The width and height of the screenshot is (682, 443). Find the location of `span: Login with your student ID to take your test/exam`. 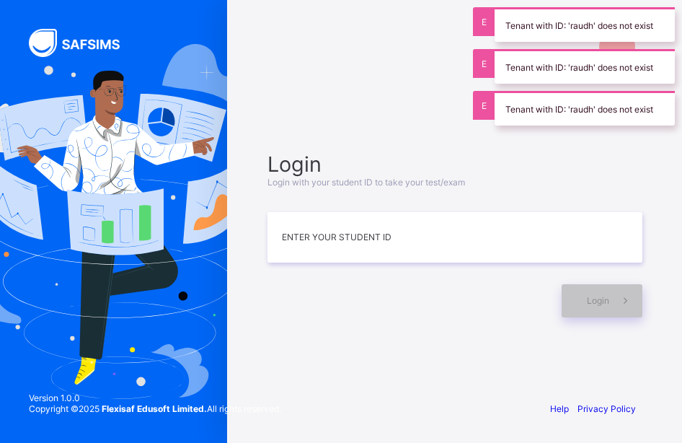

span: Login with your student ID to take your test/exam is located at coordinates (366, 182).